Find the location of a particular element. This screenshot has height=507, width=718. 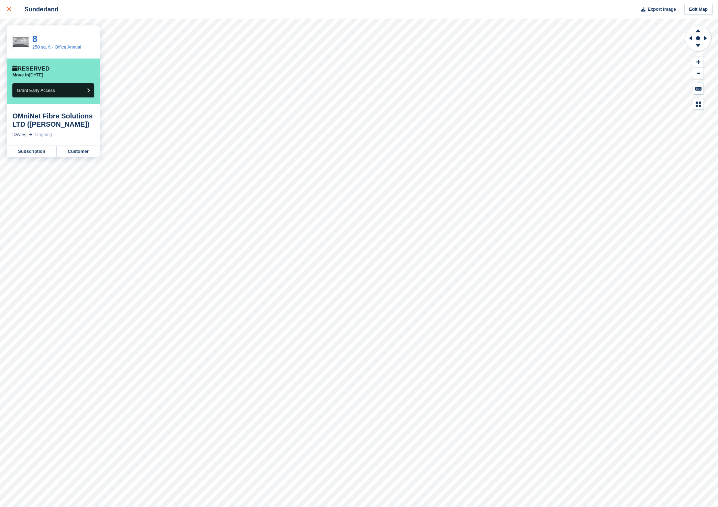

span: Grant Early Access is located at coordinates (36, 90).